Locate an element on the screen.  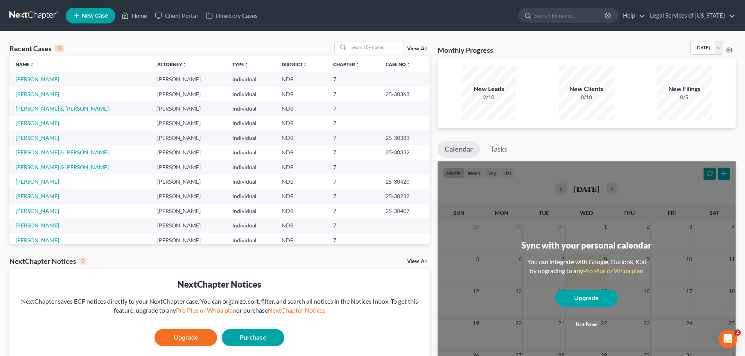
div: 0 is located at coordinates (83, 261).